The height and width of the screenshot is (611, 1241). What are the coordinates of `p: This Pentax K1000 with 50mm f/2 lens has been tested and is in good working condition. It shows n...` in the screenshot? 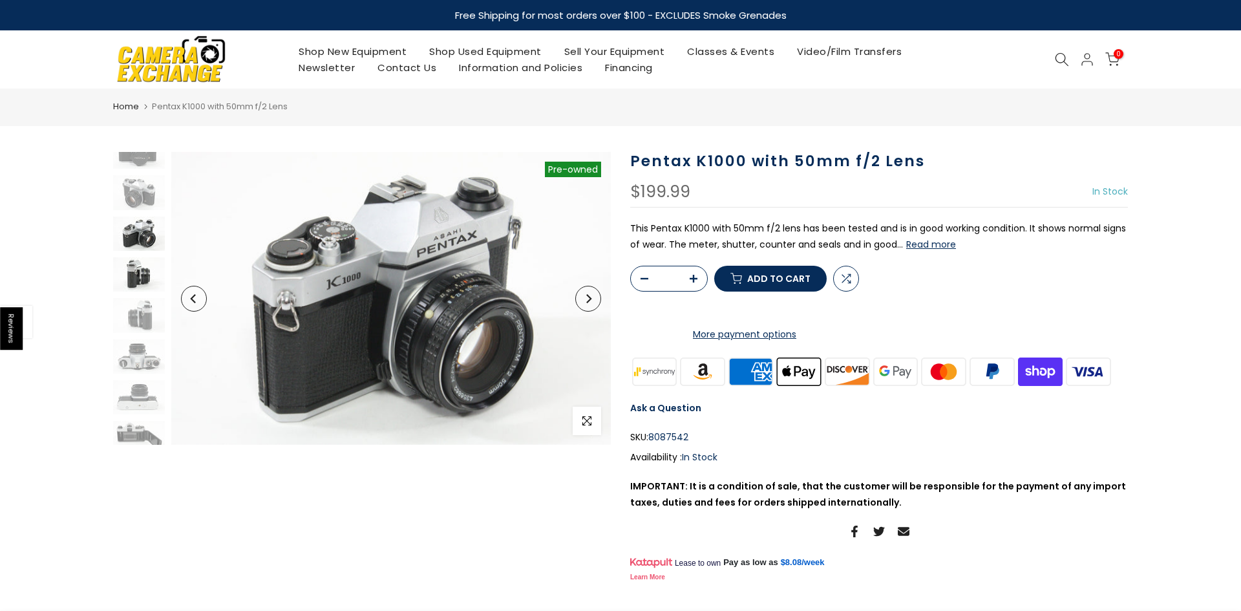 It's located at (879, 237).